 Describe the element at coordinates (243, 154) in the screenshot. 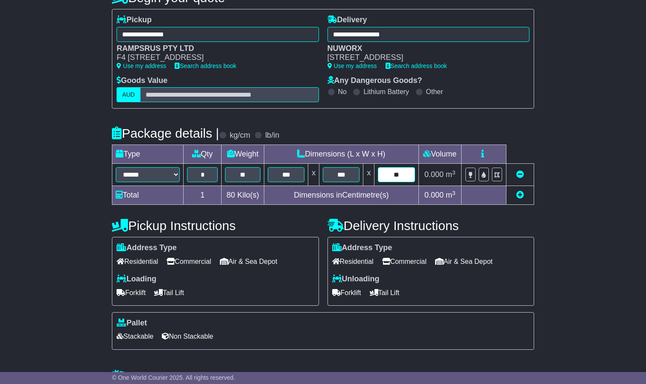

I see `td: Weight` at that location.